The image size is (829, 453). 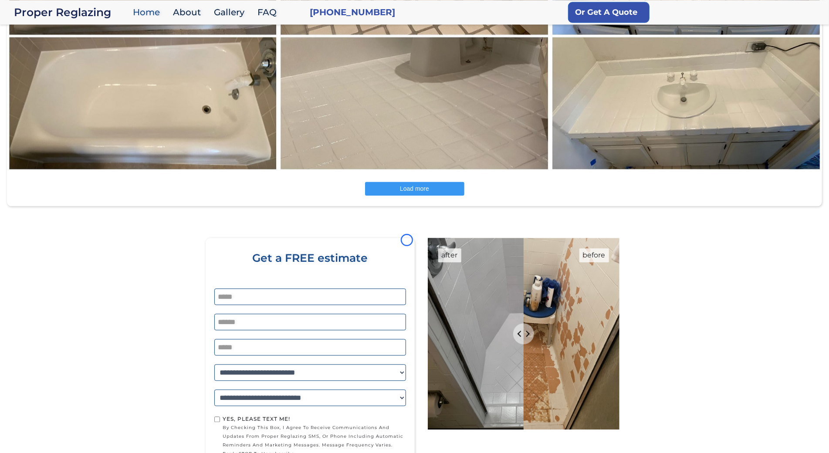 I want to click on a: About, so click(x=189, y=12).